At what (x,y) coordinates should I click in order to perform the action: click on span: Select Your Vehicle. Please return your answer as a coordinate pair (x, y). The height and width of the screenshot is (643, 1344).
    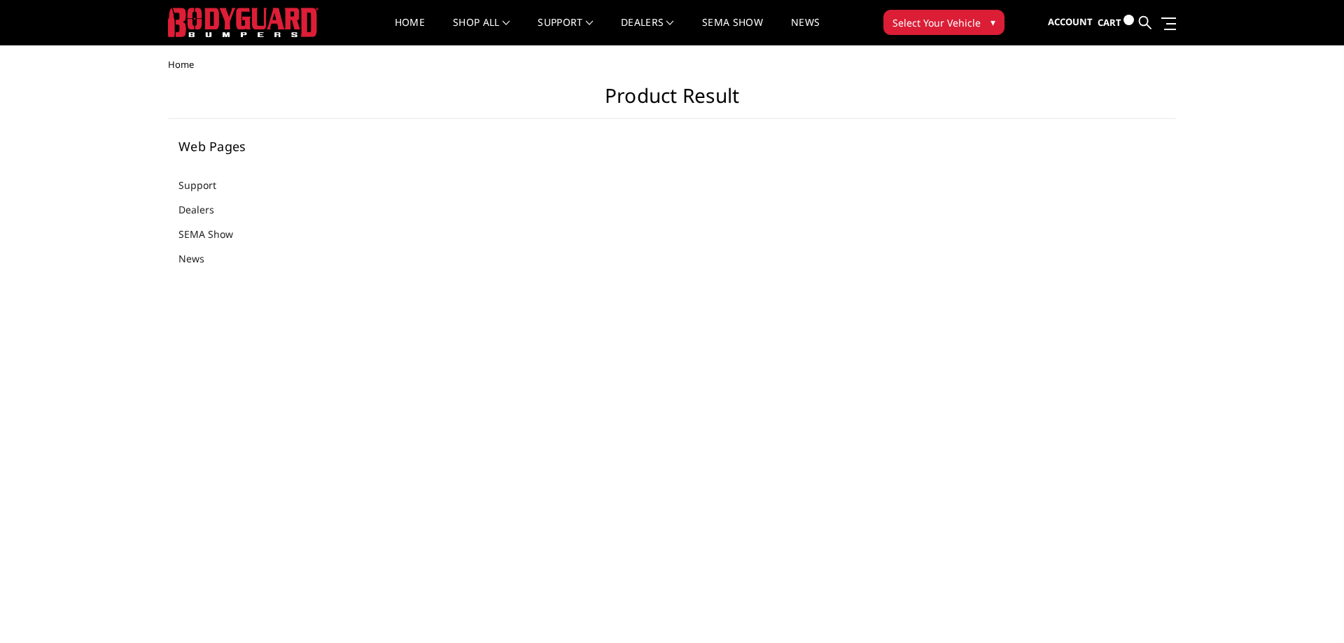
    Looking at the image, I should click on (937, 22).